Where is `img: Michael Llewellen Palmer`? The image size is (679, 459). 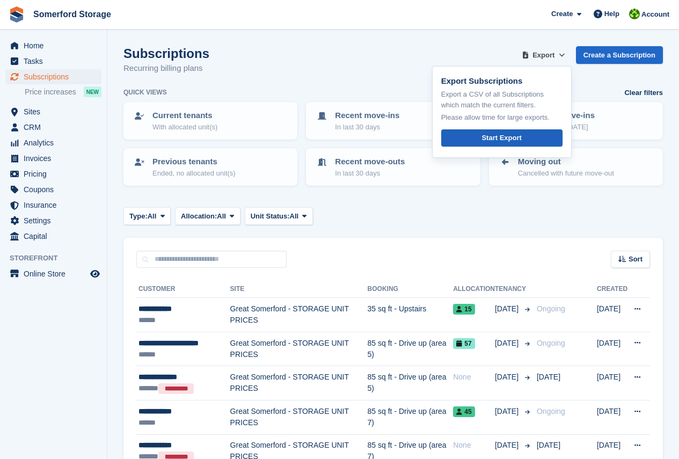 img: Michael Llewellen Palmer is located at coordinates (635, 14).